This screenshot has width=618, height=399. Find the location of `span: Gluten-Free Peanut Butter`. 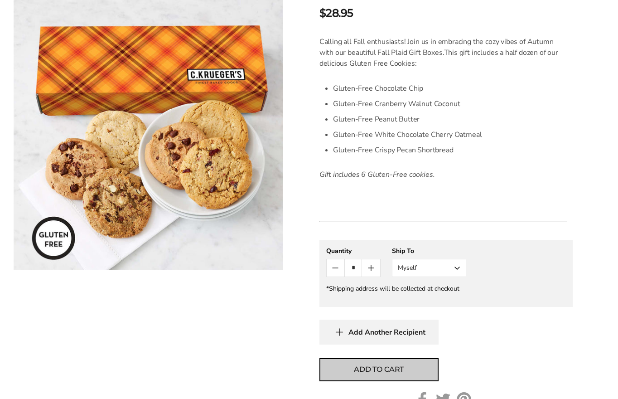

span: Gluten-Free Peanut Butter is located at coordinates (376, 119).